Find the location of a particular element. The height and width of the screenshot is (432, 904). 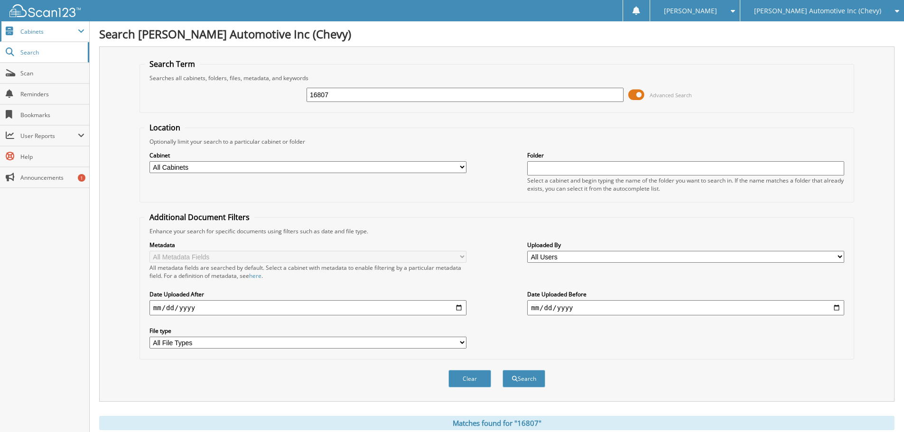

span: Scan is located at coordinates (52, 73).